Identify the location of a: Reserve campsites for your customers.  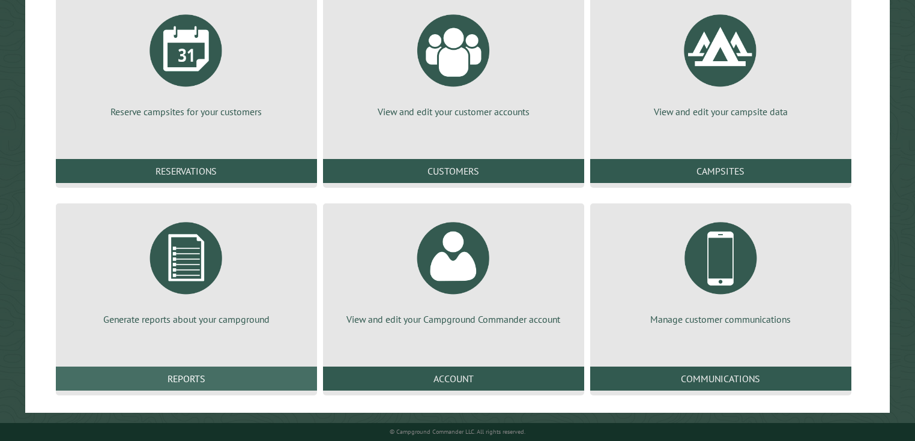
(186, 62).